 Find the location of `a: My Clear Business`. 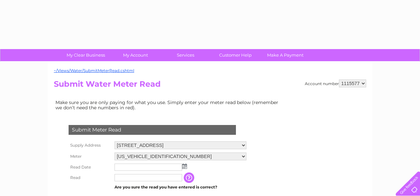

a: My Clear Business is located at coordinates (86, 55).